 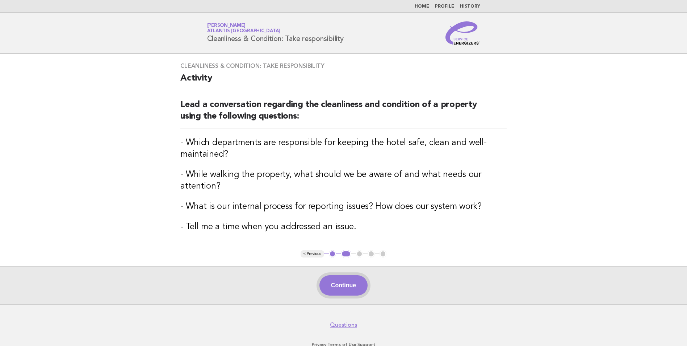 What do you see at coordinates (346, 254) in the screenshot?
I see `button: 2` at bounding box center [346, 254].